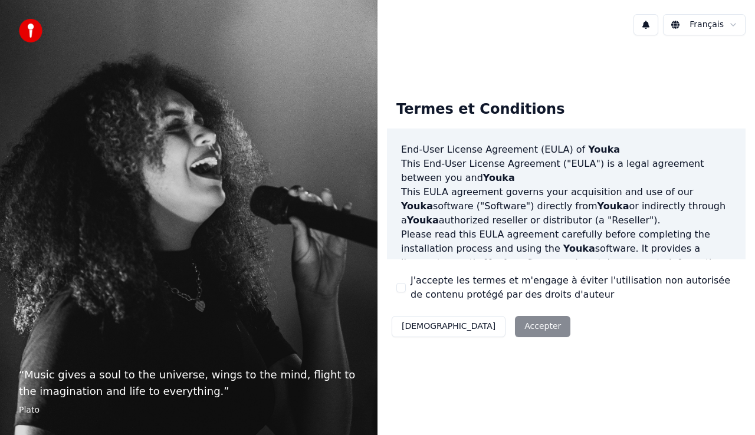 Image resolution: width=755 pixels, height=435 pixels. Describe the element at coordinates (566, 171) in the screenshot. I see `p: This End-User License Agreement ("EULA") is a legal agreement between you and` at that location.